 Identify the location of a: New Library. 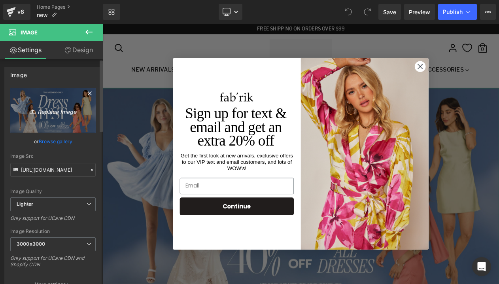
(111, 12).